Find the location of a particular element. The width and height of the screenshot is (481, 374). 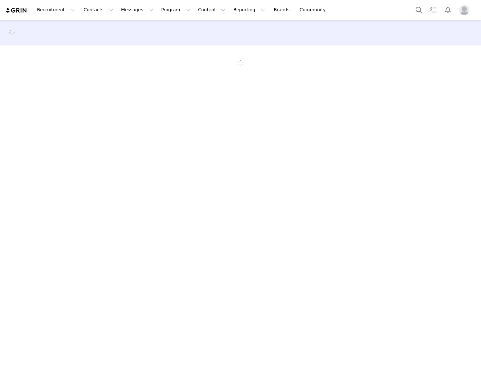

button: Contacts is located at coordinates (98, 10).